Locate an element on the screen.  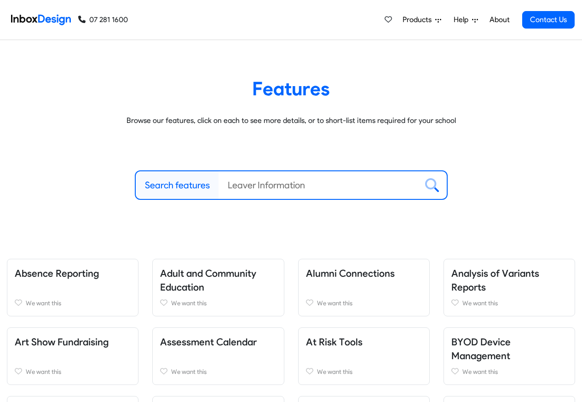
span: Products is located at coordinates (419, 20).